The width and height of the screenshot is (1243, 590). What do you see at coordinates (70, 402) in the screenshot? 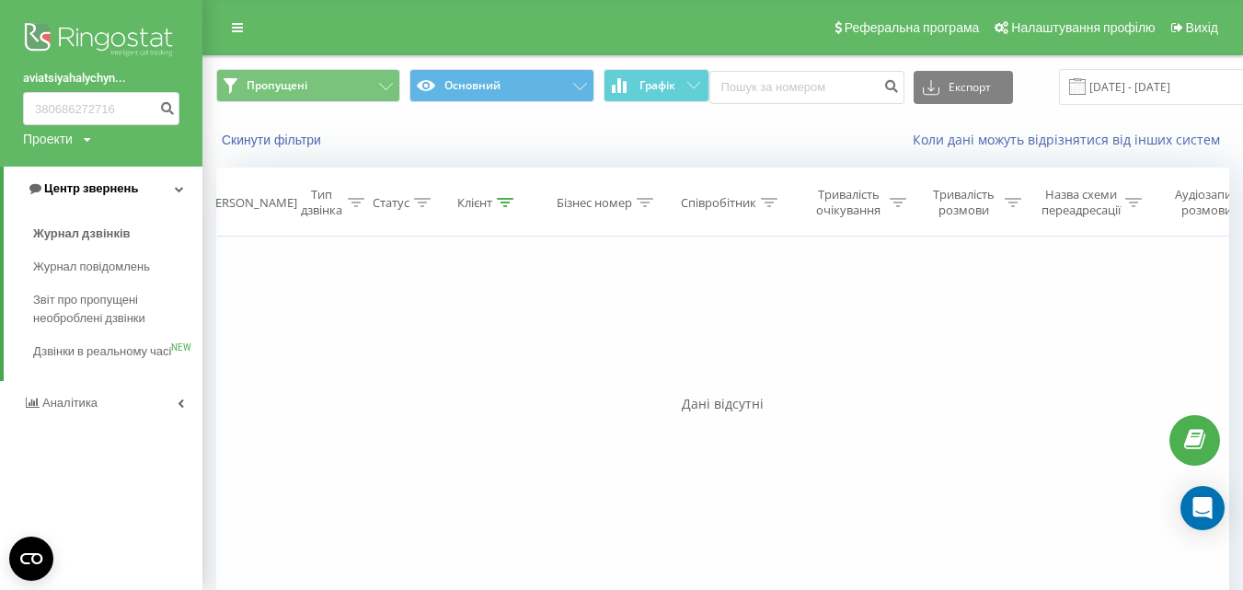
I see `span: Аналiтика` at bounding box center [70, 402].